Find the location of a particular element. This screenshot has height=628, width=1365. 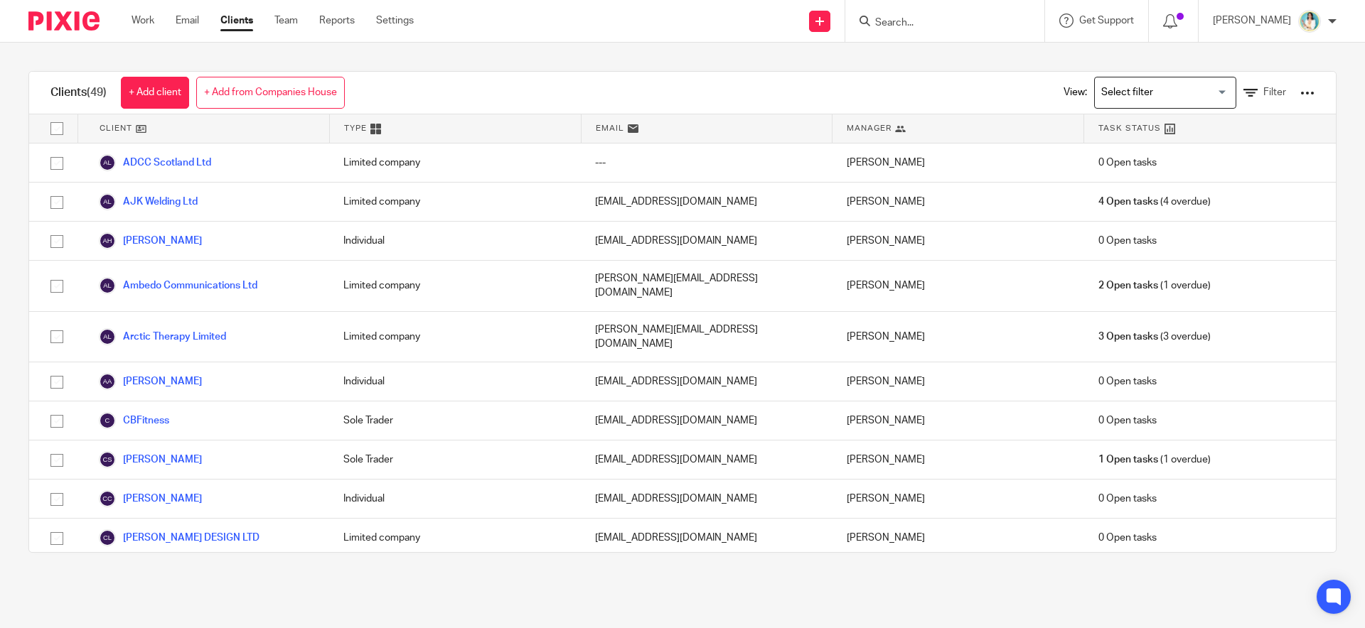

h1: Clients is located at coordinates (78, 92).